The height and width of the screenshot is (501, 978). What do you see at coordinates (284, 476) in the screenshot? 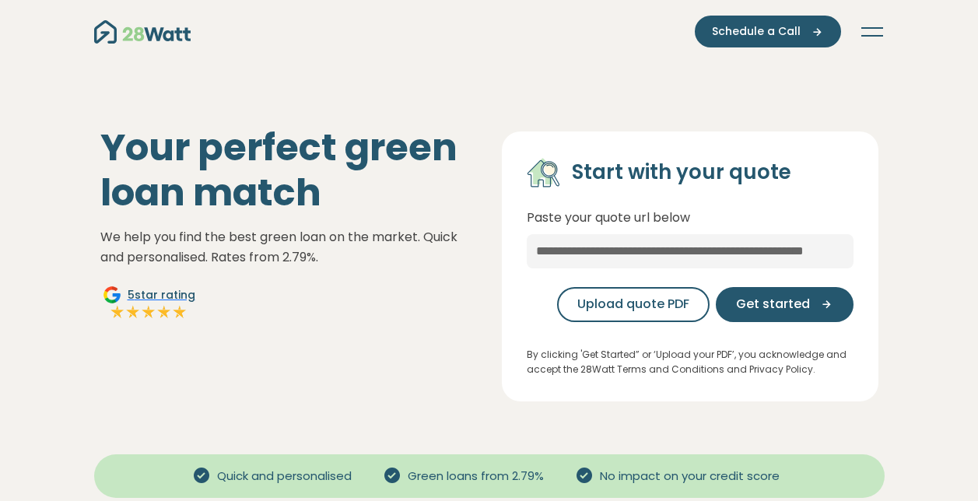
I see `span: Quick and personalised` at bounding box center [284, 476].